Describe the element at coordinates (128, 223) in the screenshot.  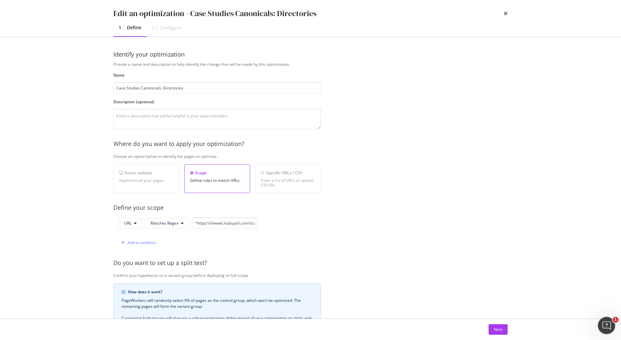
I see `span: URL` at that location.